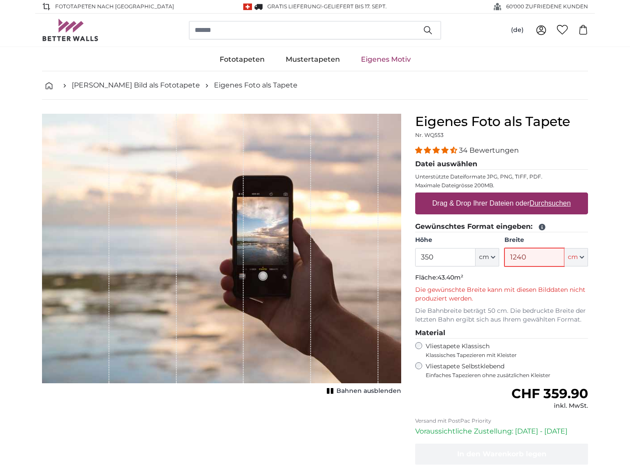  Describe the element at coordinates (546, 240) in the screenshot. I see `label: Breite` at that location.